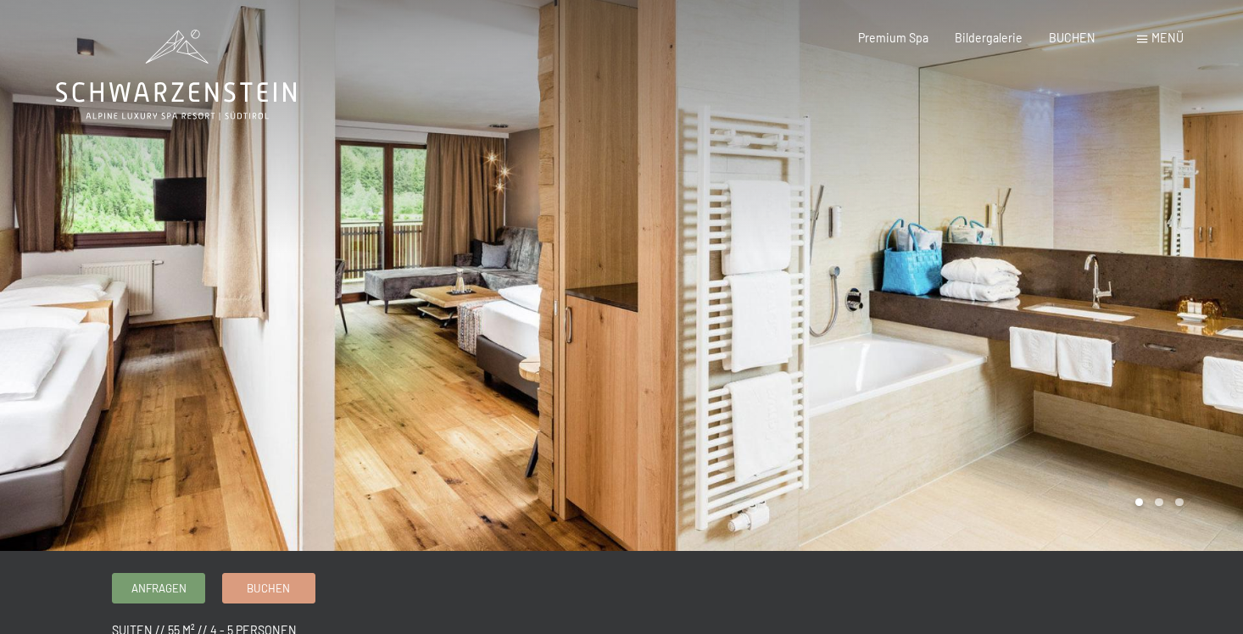 This screenshot has height=634, width=1243. I want to click on a: Anfragen, so click(159, 588).